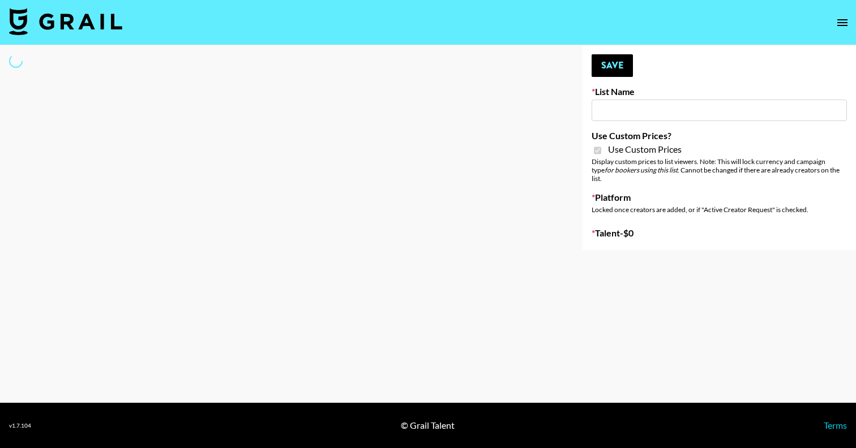 The image size is (856, 448). What do you see at coordinates (719, 233) in the screenshot?
I see `label: Talent - $ 0` at bounding box center [719, 233].